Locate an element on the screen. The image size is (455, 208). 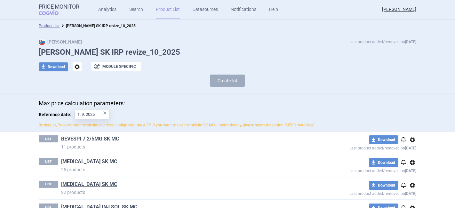
p: 25 products is located at coordinates (182, 170).